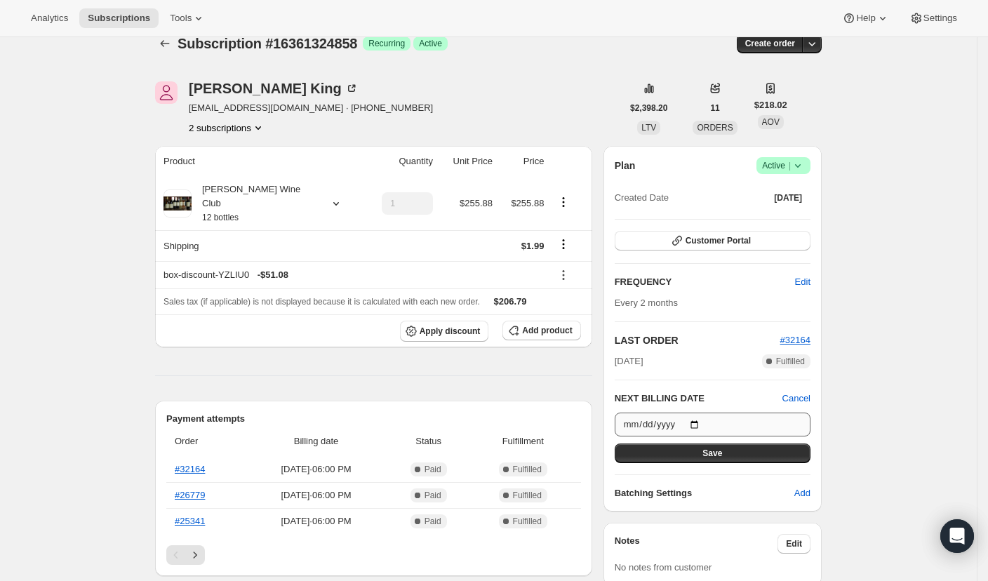 The width and height of the screenshot is (988, 581). Describe the element at coordinates (373, 555) in the screenshot. I see `nav: Pagination` at that location.